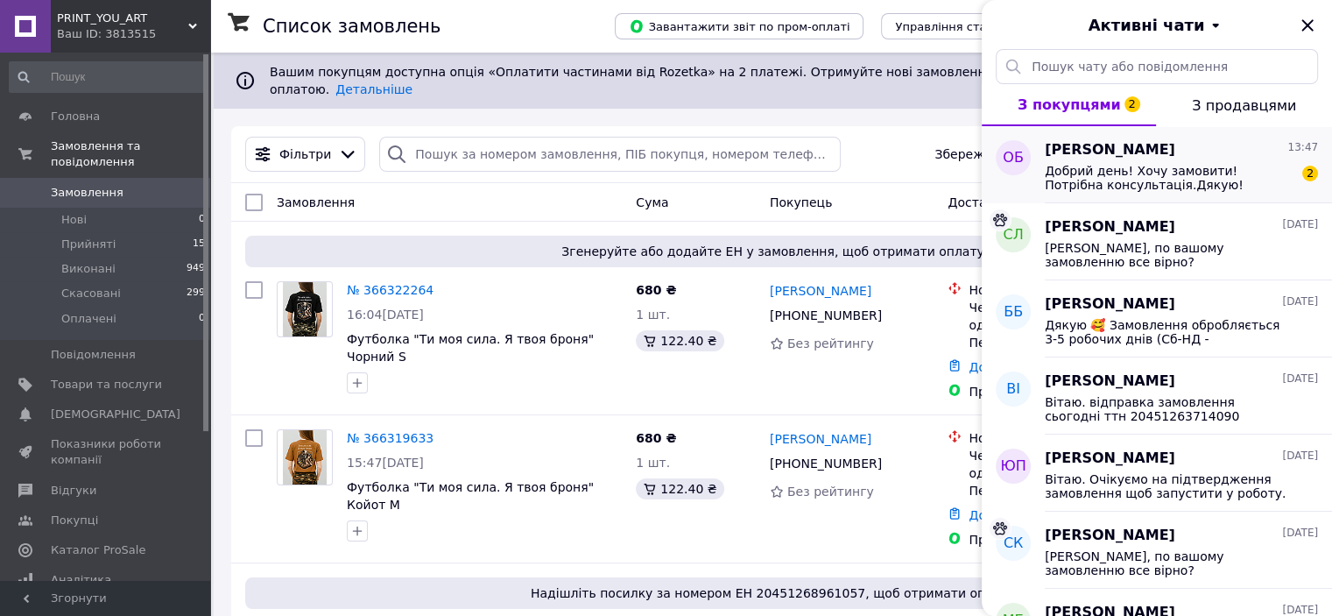  Describe the element at coordinates (1169, 409) in the screenshot. I see `span: Вітаю. відправка замовлення сьогодні ттн 20451263714090` at that location.